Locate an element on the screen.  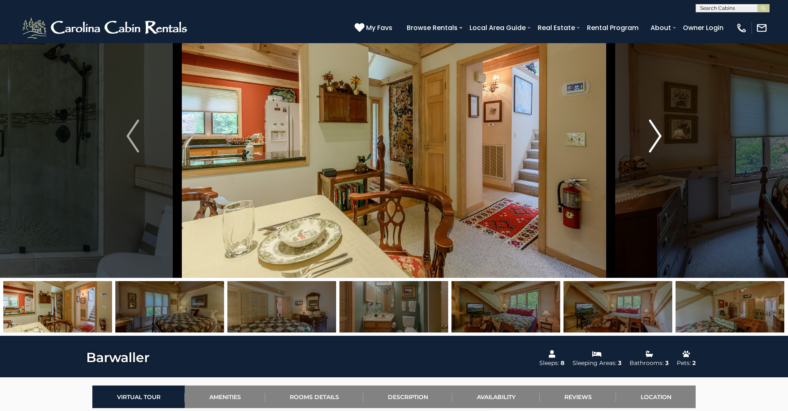
a: Amenities is located at coordinates (225, 396).